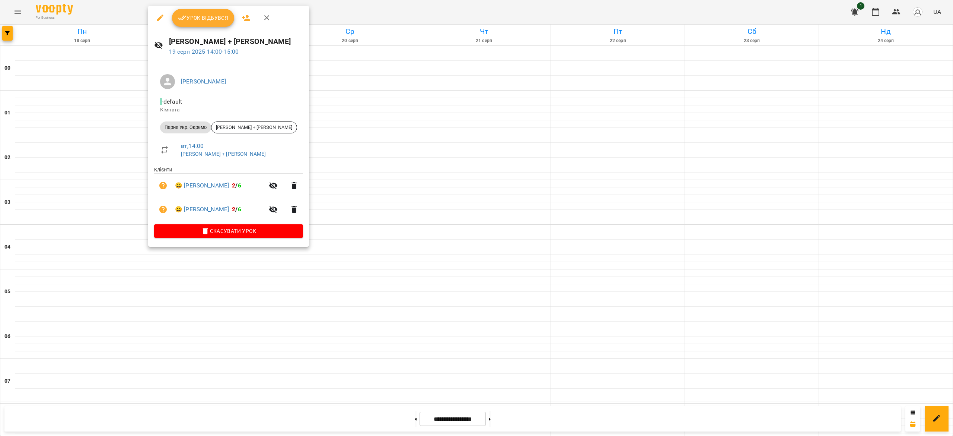 The height and width of the screenshot is (436, 953). I want to click on span: Парне Укр. Окремо, so click(185, 127).